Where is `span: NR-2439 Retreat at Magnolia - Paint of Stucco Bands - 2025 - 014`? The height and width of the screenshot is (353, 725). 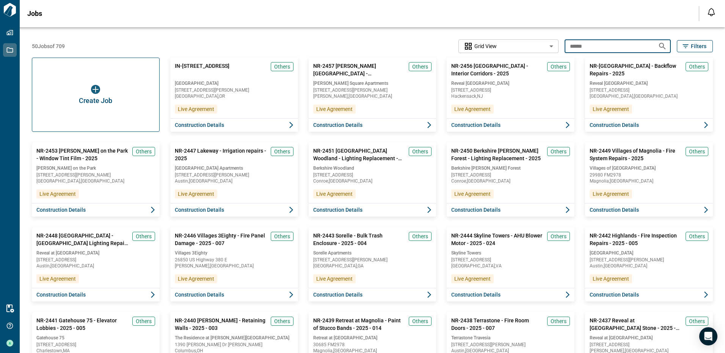
span: NR-2439 Retreat at Magnolia - Paint of Stucco Bands - 2025 - 014 is located at coordinates (360, 325).